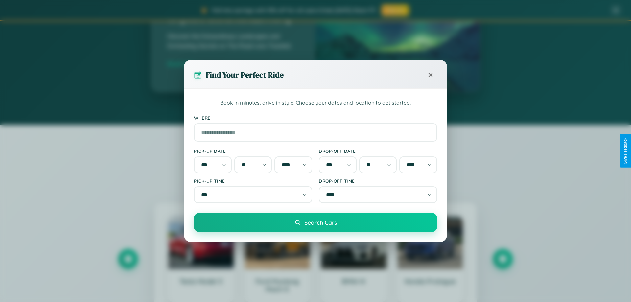 This screenshot has width=631, height=302. I want to click on label: Pick-up Time, so click(253, 181).